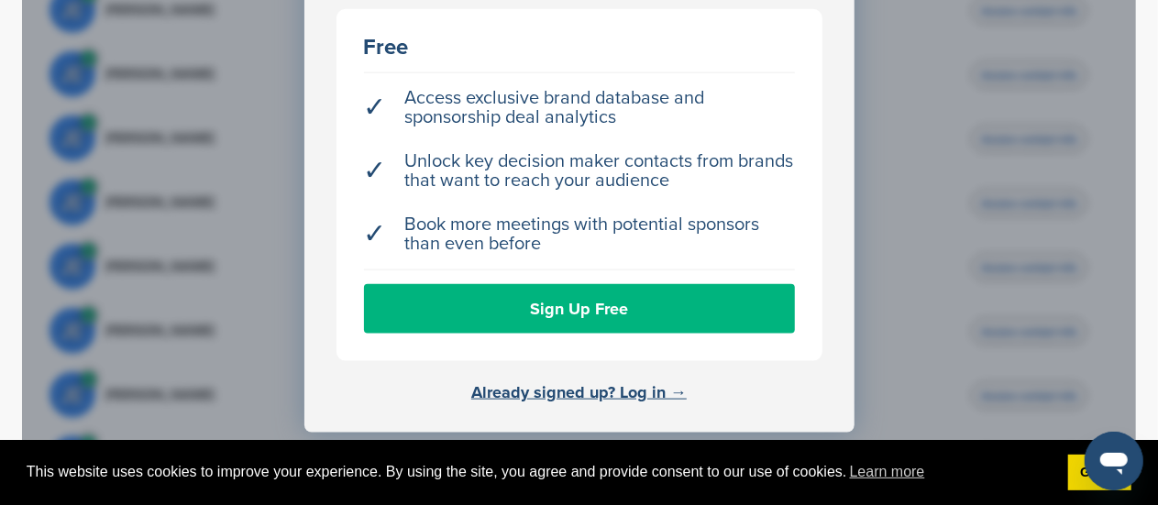 This screenshot has height=505, width=1158. I want to click on a: dismiss cookie message, so click(1099, 473).